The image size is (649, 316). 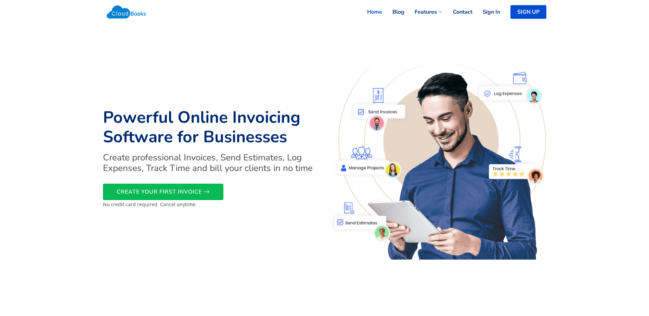 I want to click on a: Sign In, so click(x=487, y=12).